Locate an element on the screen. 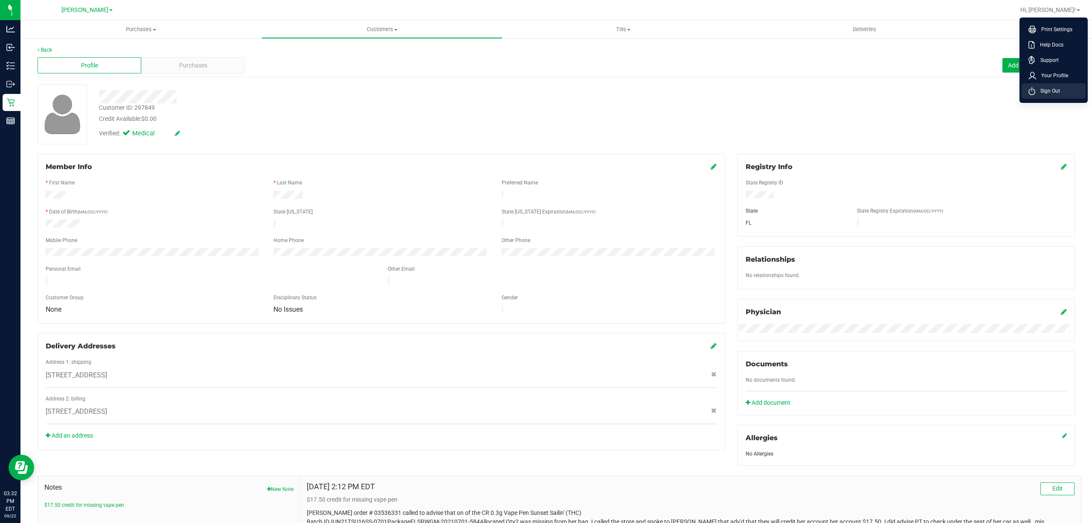  p: 03:32 PM EDT is located at coordinates (10, 501).